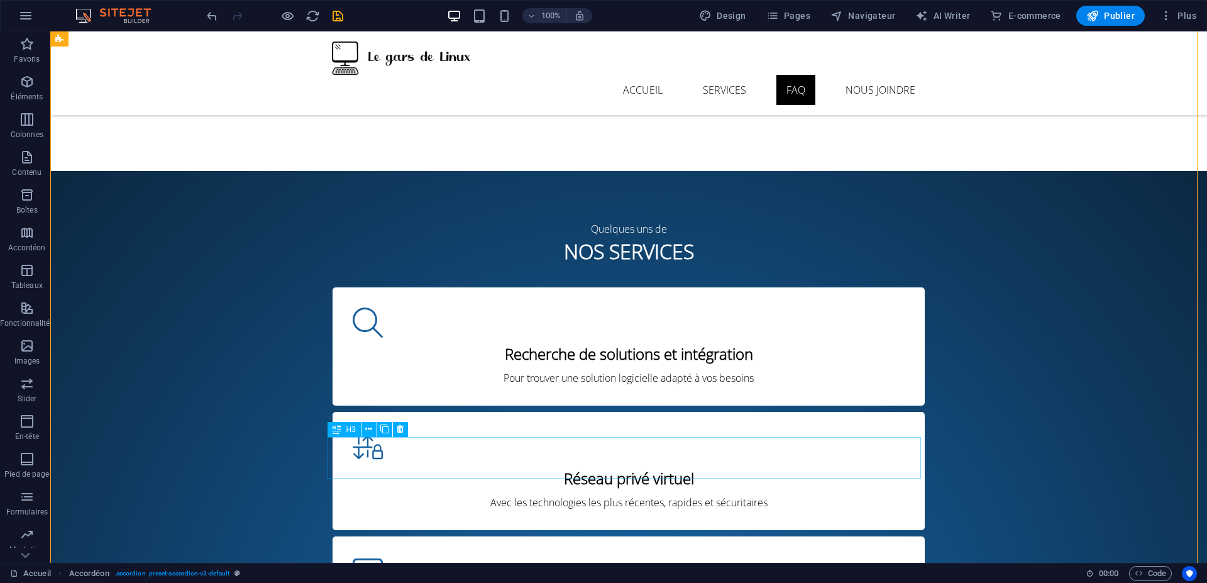 This screenshot has width=1207, height=583. What do you see at coordinates (26, 248) in the screenshot?
I see `p: Accordéon` at bounding box center [26, 248].